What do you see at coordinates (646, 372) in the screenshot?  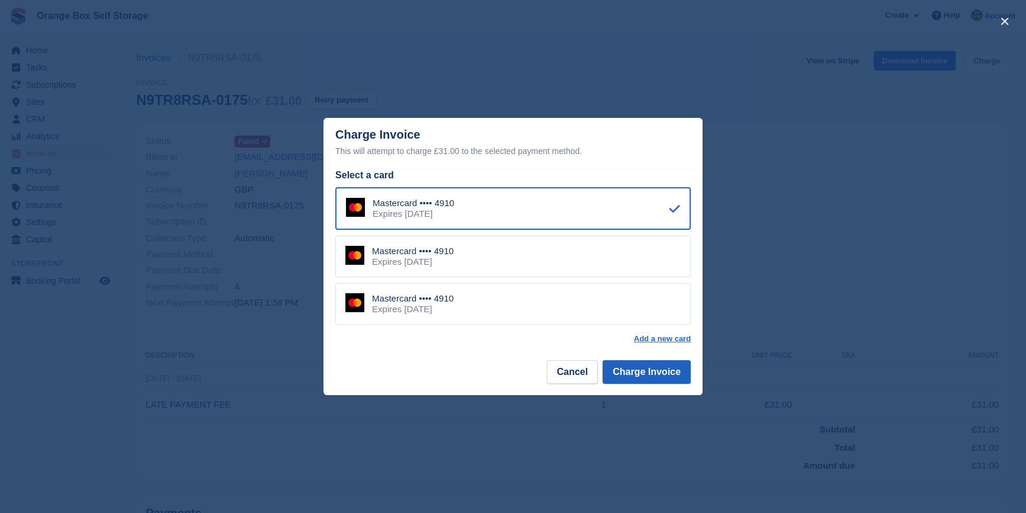 I see `button: Charge Invoice` at bounding box center [646, 372].